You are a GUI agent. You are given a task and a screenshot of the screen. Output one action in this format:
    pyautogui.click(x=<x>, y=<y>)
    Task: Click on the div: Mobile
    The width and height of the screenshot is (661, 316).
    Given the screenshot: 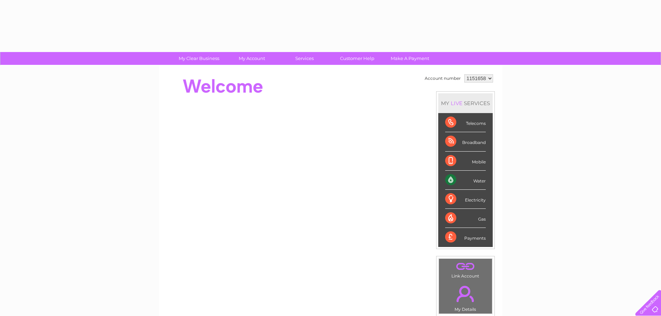 What is the action you would take?
    pyautogui.click(x=465, y=161)
    